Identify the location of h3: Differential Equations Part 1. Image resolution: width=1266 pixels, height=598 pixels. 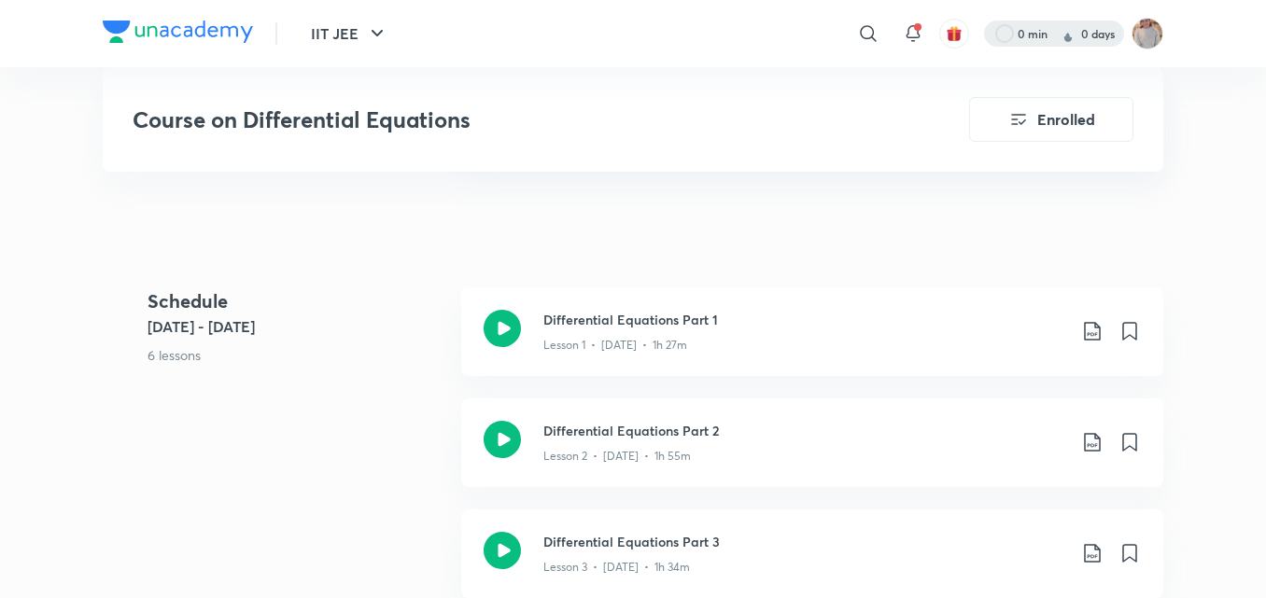
(805, 319).